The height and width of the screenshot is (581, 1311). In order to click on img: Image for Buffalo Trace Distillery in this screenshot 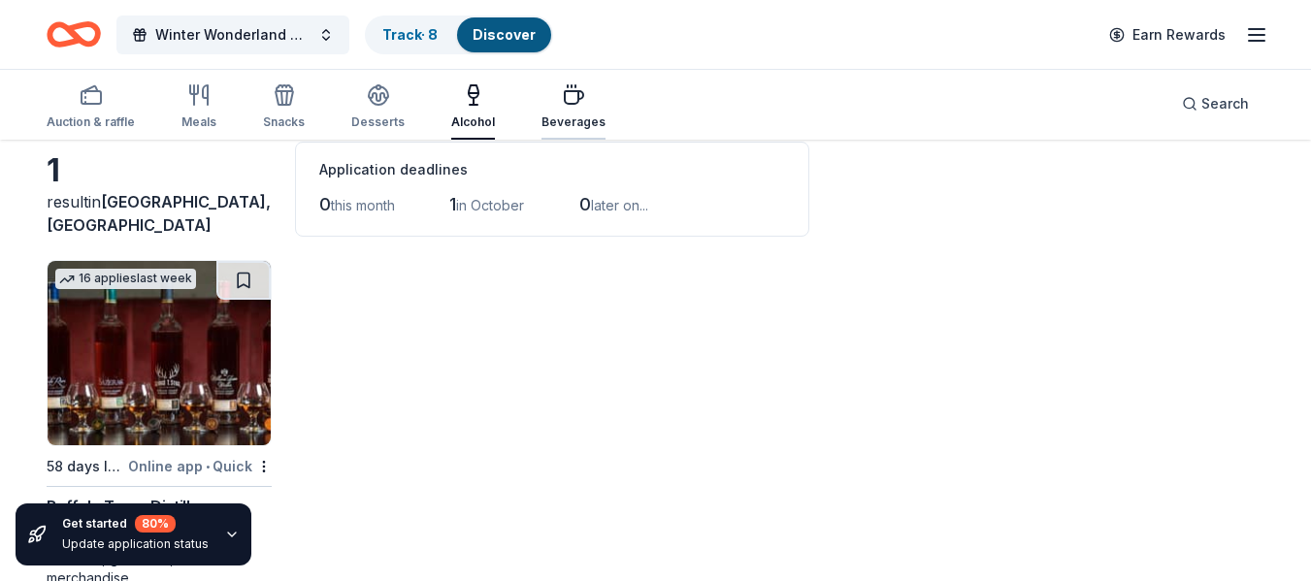, I will do `click(159, 353)`.